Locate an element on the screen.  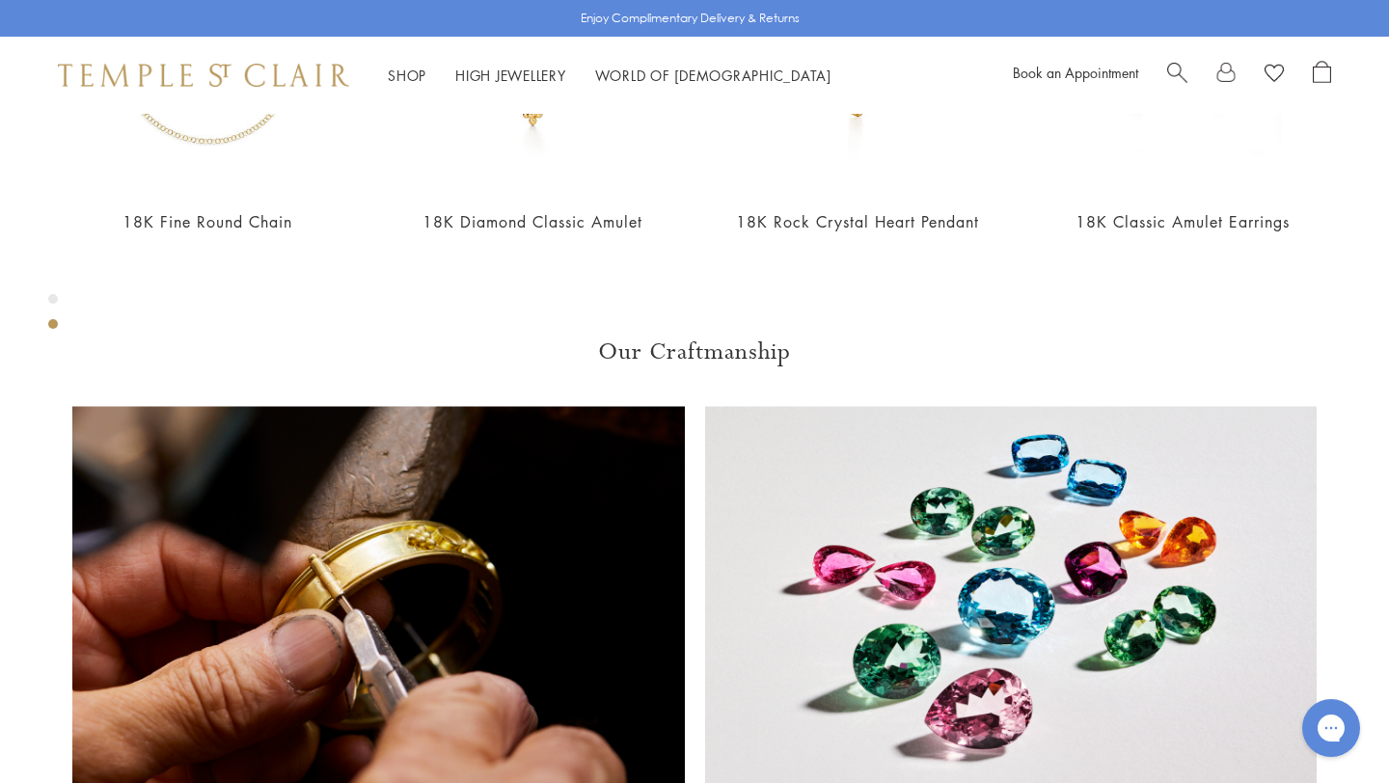
a: 18K Fine Round Chain is located at coordinates (207, 222).